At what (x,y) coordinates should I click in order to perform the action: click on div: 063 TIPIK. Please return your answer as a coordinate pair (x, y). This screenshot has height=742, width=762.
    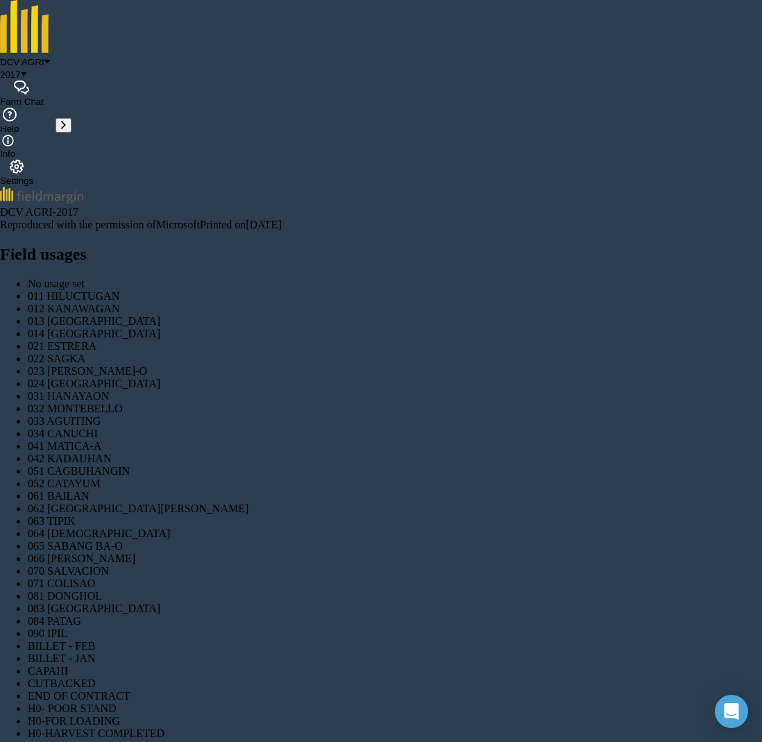
    Looking at the image, I should click on (395, 521).